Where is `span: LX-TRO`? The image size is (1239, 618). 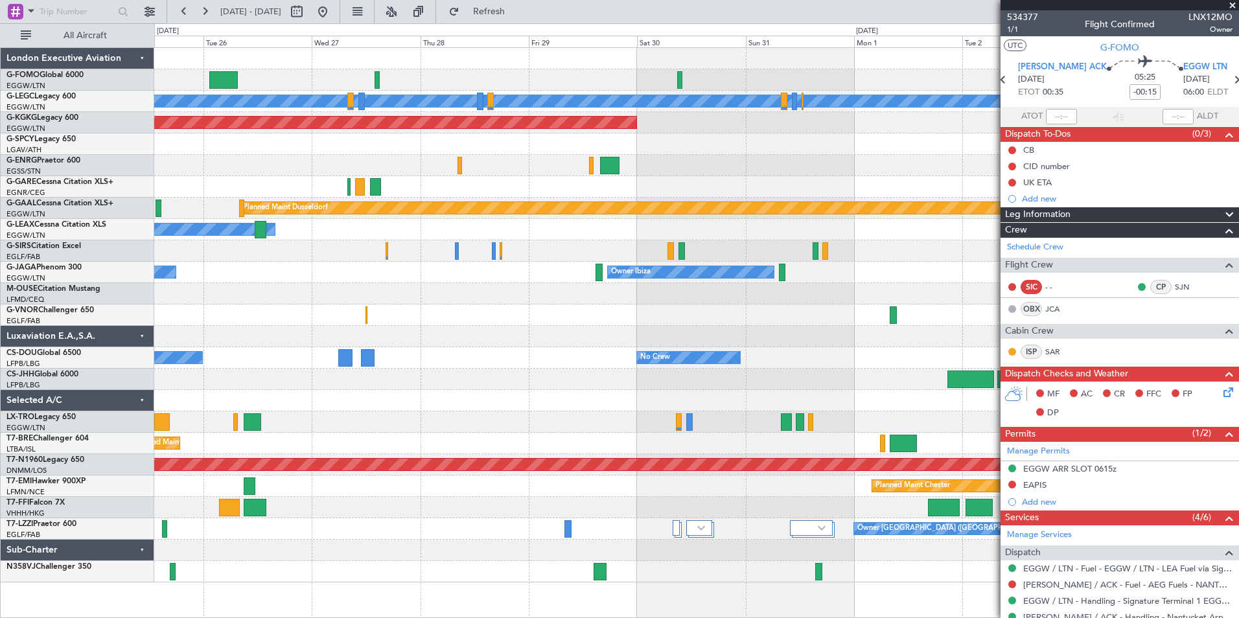 span: LX-TRO is located at coordinates (20, 417).